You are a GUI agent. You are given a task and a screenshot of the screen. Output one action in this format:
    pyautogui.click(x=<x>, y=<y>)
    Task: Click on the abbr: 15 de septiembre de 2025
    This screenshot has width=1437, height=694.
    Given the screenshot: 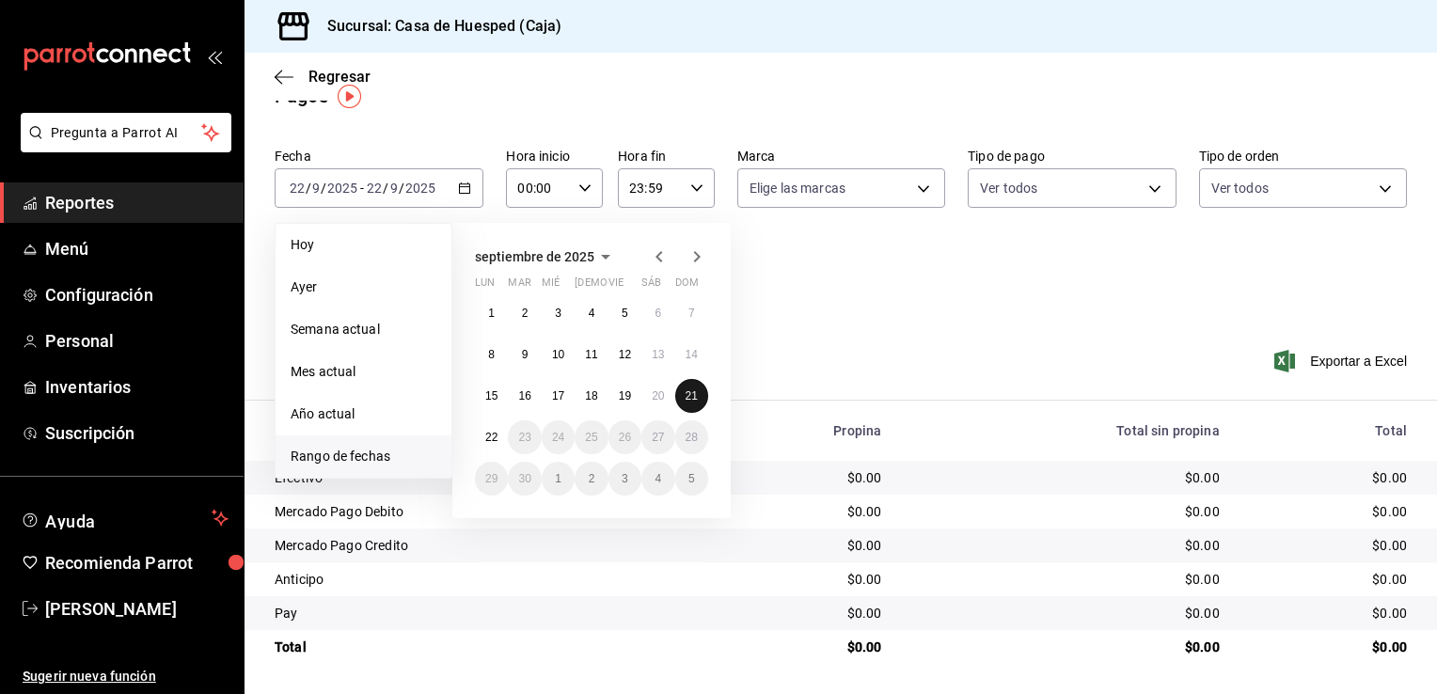 What is the action you would take?
    pyautogui.click(x=491, y=396)
    